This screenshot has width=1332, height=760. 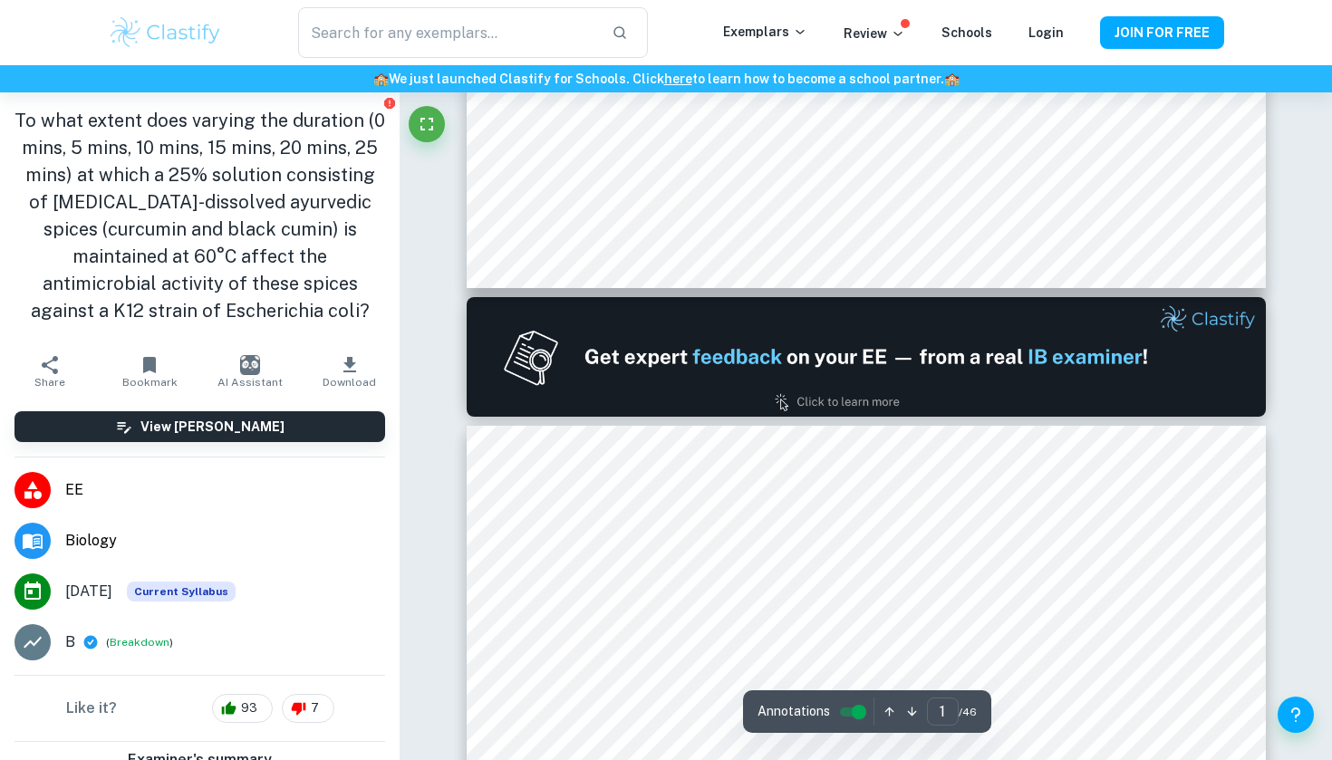 I want to click on span: / 46, so click(x=968, y=712).